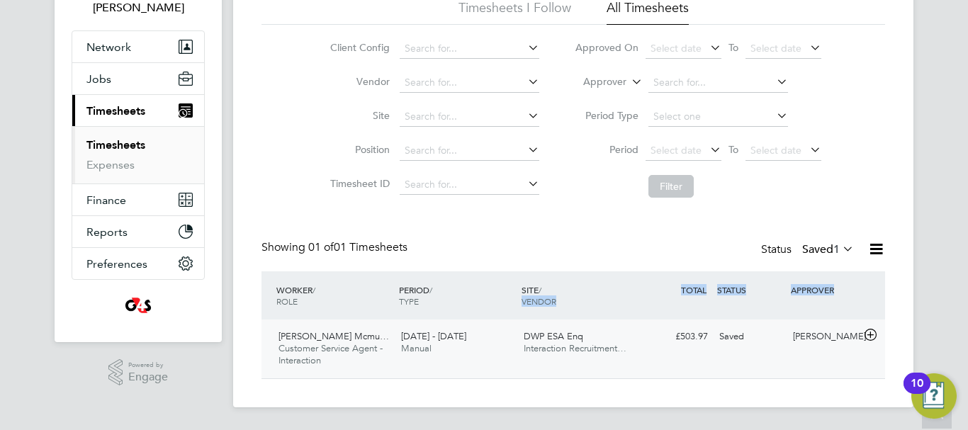 The height and width of the screenshot is (430, 968). Describe the element at coordinates (106, 200) in the screenshot. I see `span: Finance` at that location.